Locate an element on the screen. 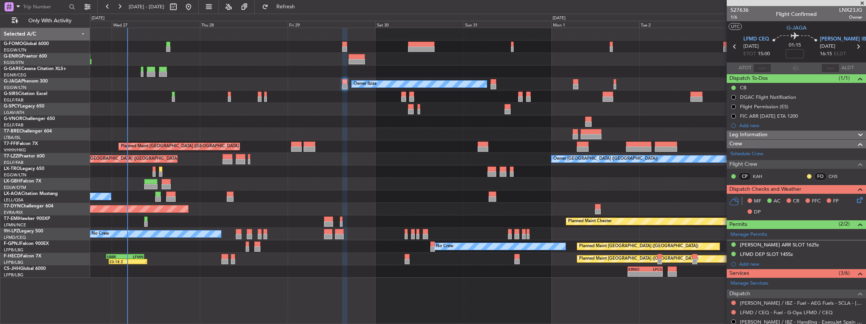 This screenshot has height=324, width=866. span: G-FOMO is located at coordinates (13, 44).